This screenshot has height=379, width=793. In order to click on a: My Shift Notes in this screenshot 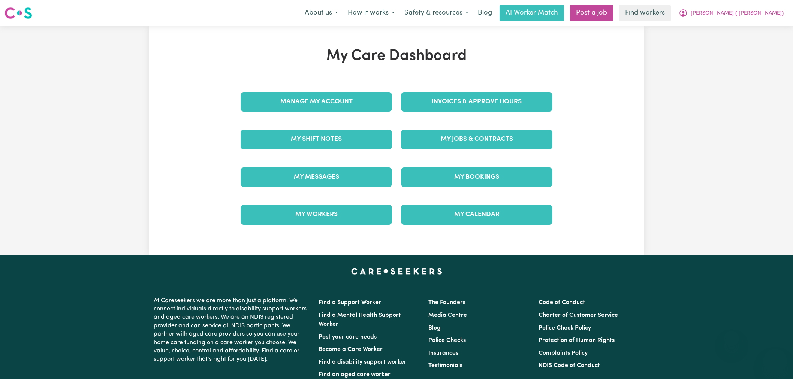, I will do `click(316, 139)`.